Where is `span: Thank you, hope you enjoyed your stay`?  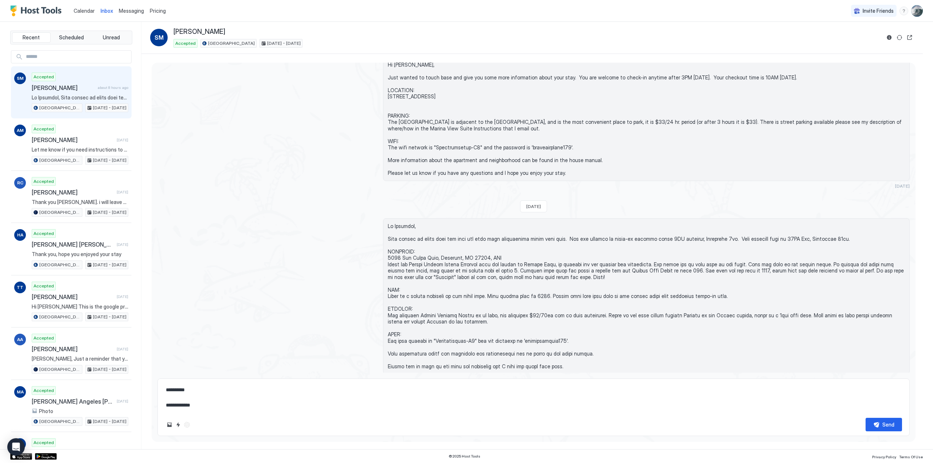 span: Thank you, hope you enjoyed your stay is located at coordinates (80, 254).